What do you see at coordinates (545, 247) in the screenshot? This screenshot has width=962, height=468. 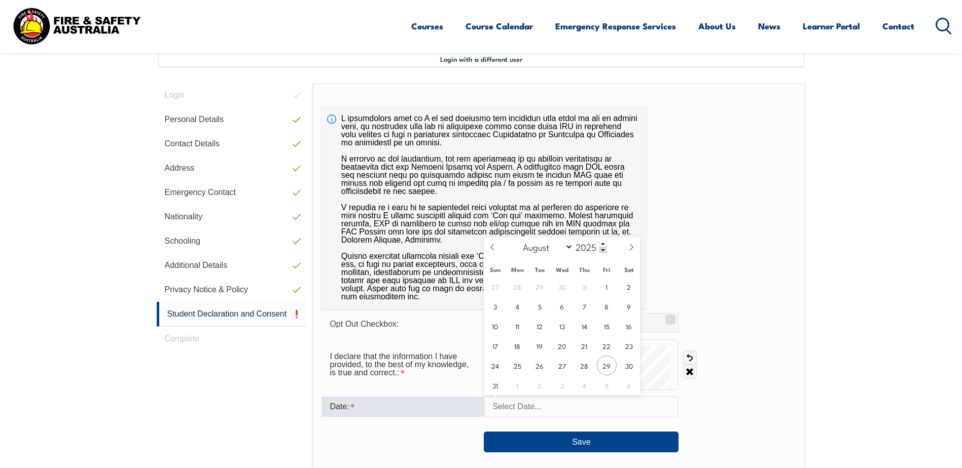 I see `select: Month` at bounding box center [545, 247].